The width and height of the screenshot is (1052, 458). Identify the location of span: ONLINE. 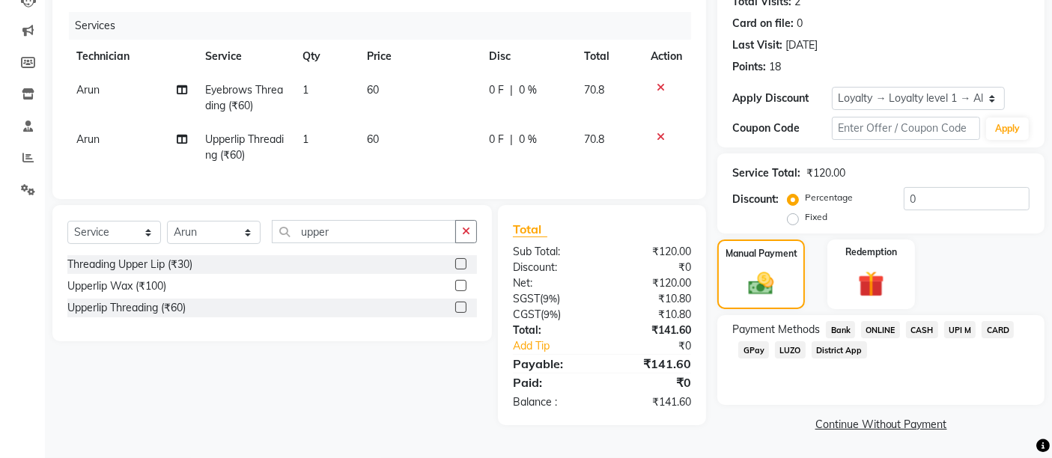
(880, 329).